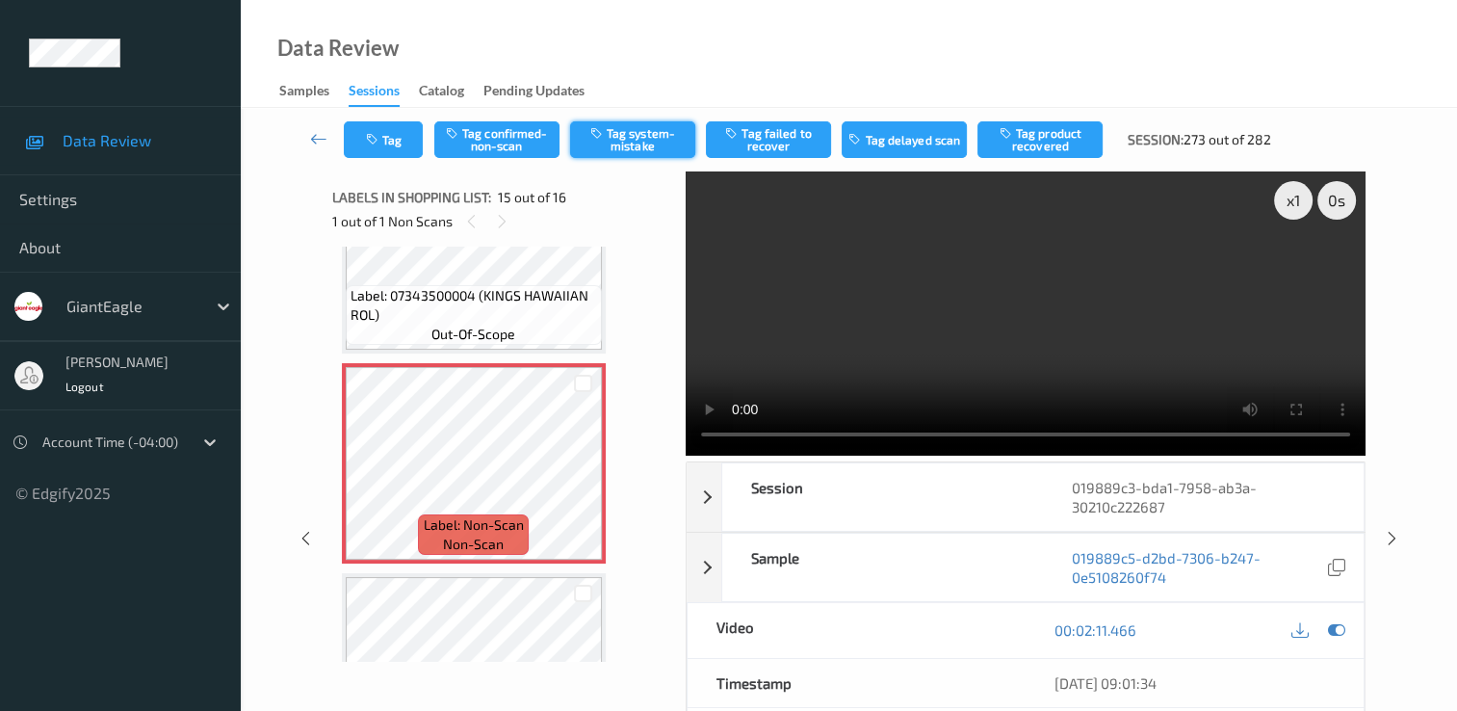 The width and height of the screenshot is (1457, 711). Describe the element at coordinates (383, 92) in the screenshot. I see `a: Sessions` at that location.